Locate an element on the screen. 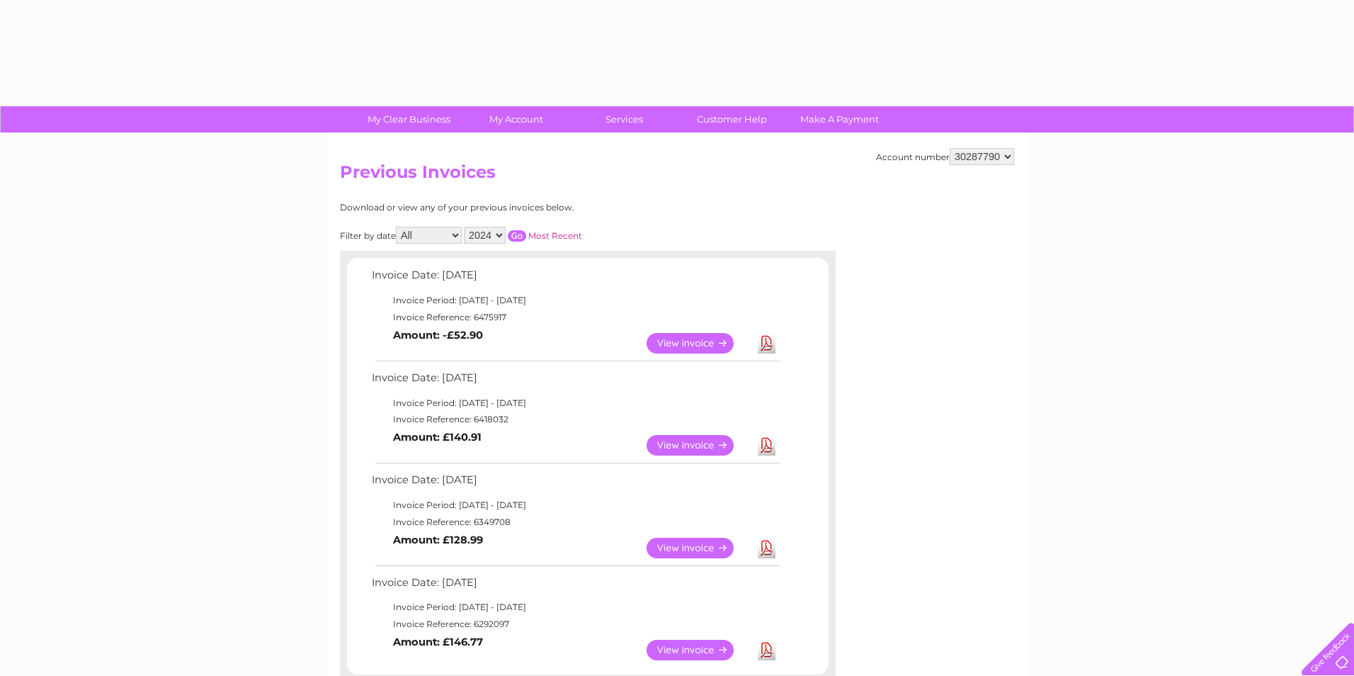  a: My Account is located at coordinates (516, 119).